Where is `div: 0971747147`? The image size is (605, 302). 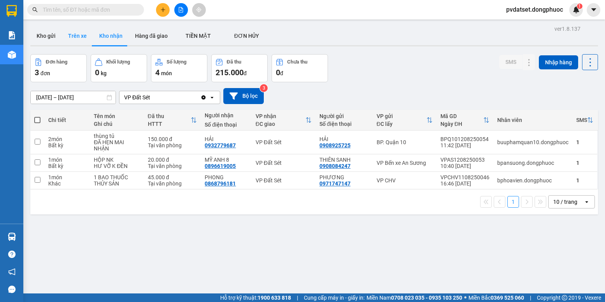
div: 0971747147 is located at coordinates (335, 183).